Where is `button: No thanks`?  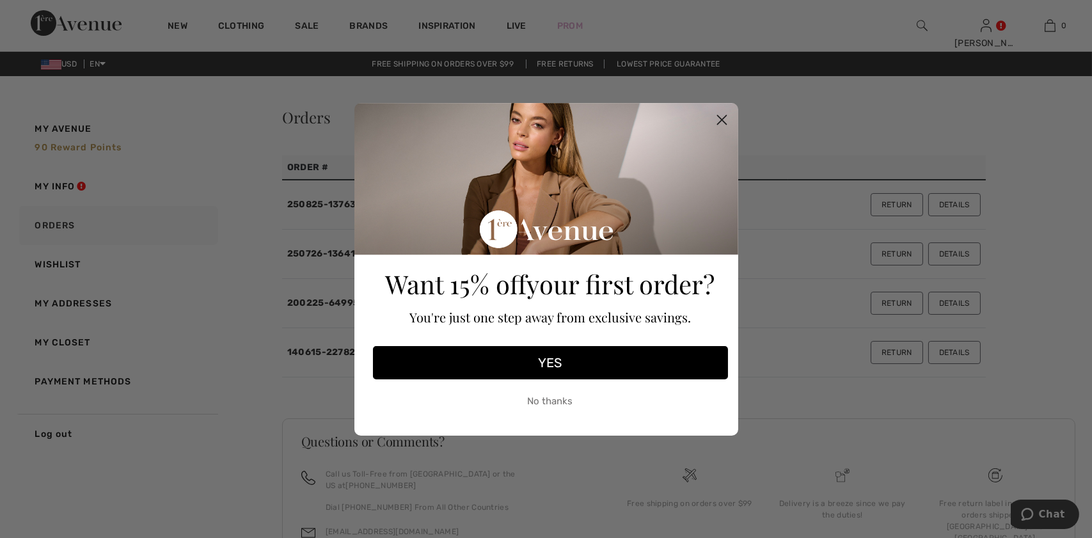 button: No thanks is located at coordinates (550, 402).